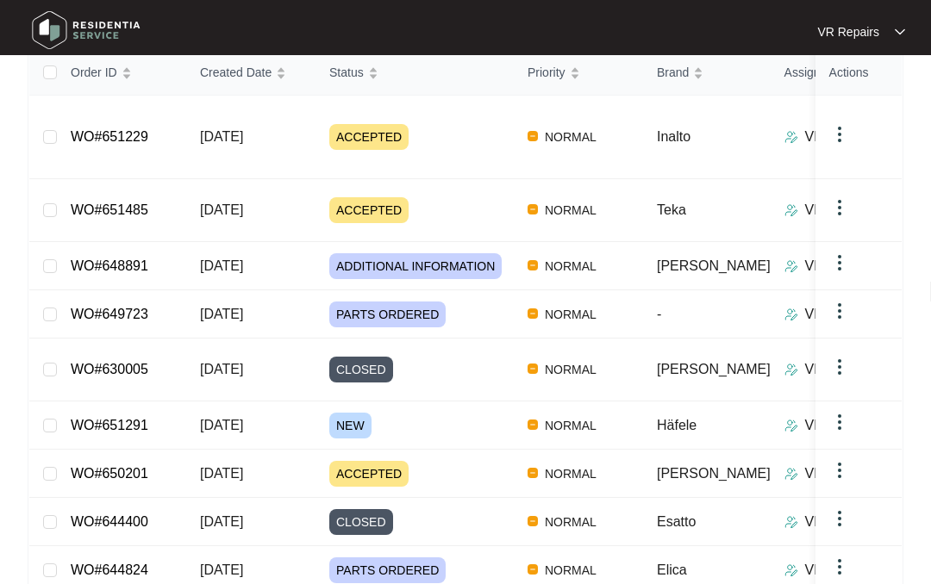  What do you see at coordinates (109, 570) in the screenshot?
I see `a: WO#644824` at bounding box center [109, 570].